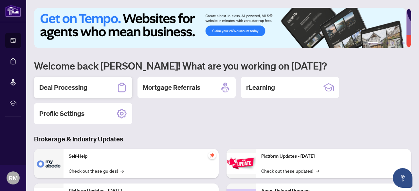 The image size is (419, 191). What do you see at coordinates (63, 88) in the screenshot?
I see `h2: Deal Processing` at bounding box center [63, 88].